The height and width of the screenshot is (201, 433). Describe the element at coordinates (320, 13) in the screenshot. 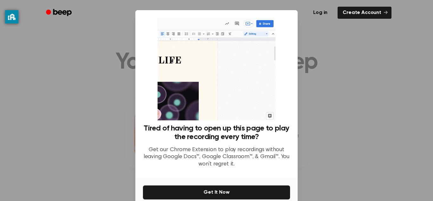

I see `a: Log in` at that location.